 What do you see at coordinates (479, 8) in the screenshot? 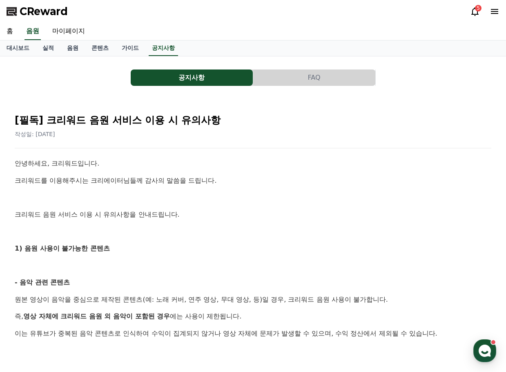
I see `div: 5` at bounding box center [479, 8].